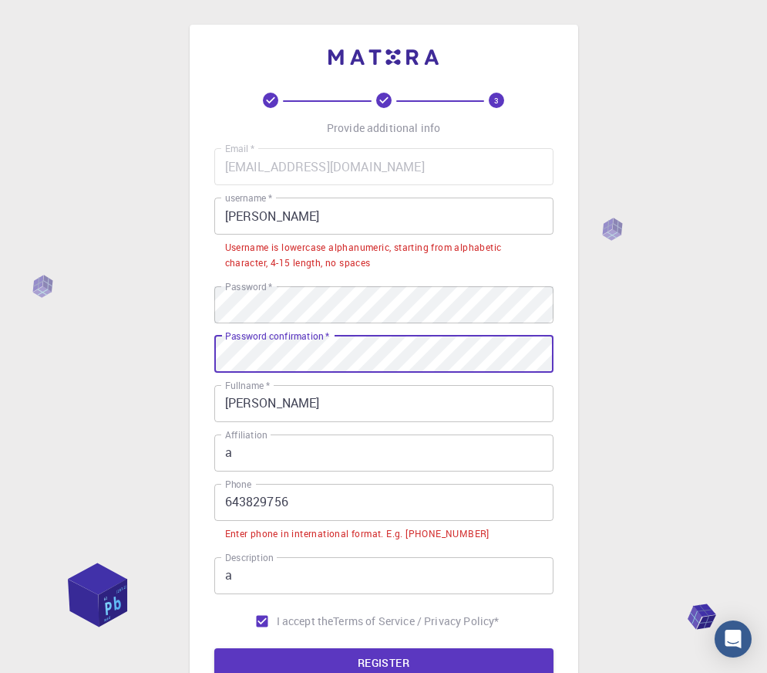 The width and height of the screenshot is (767, 673). What do you see at coordinates (248, 286) in the screenshot?
I see `label: Password` at bounding box center [248, 286].